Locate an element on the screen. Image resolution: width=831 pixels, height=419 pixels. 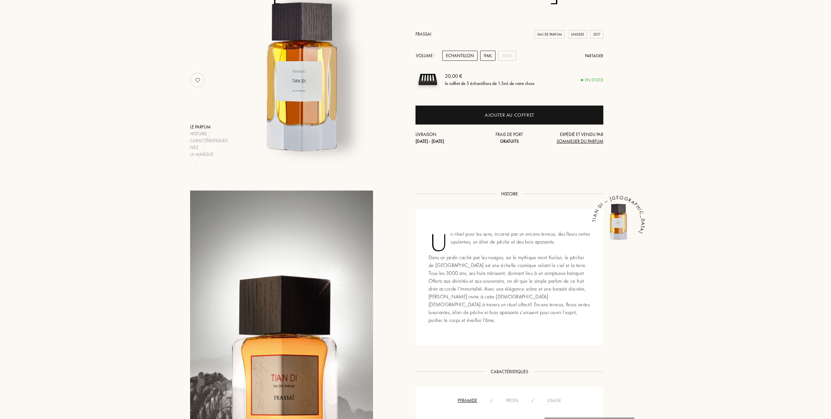
img: Tian Di is located at coordinates (619, 222).